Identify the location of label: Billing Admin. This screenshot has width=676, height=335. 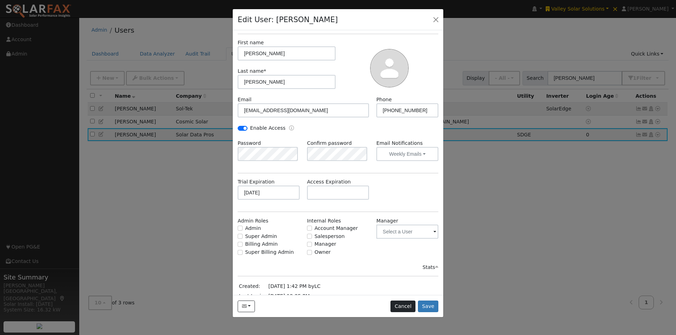
(261, 244).